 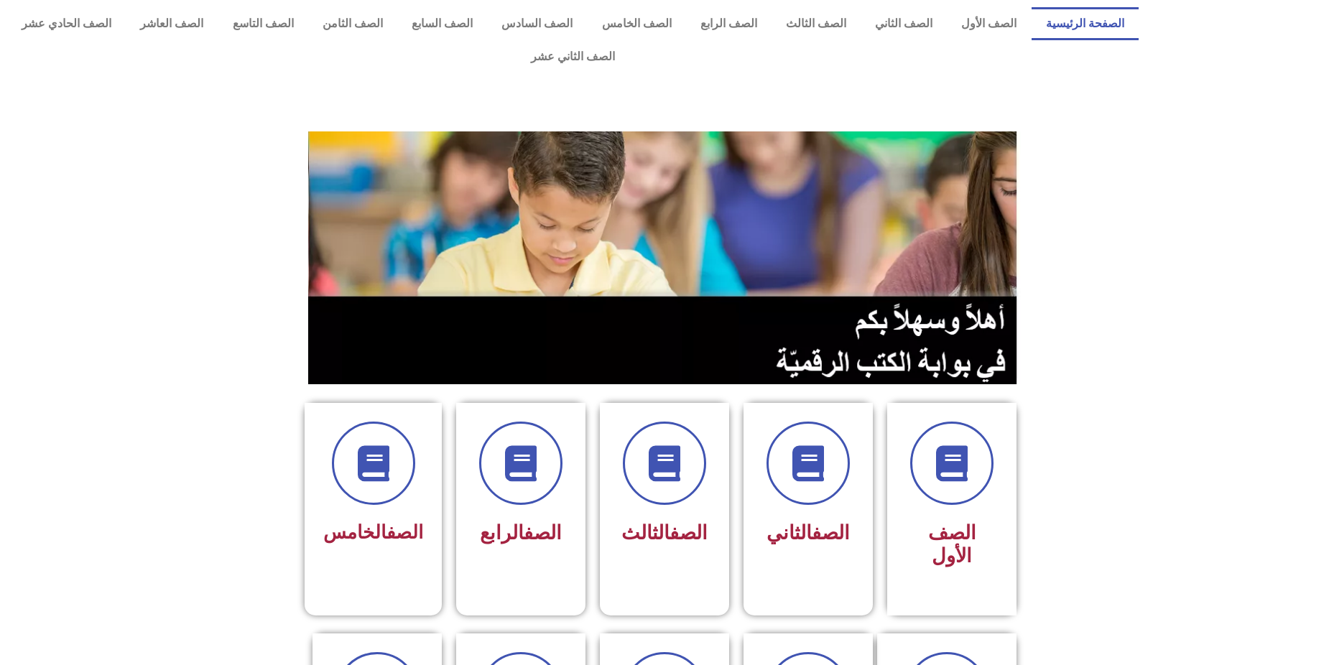 What do you see at coordinates (636, 24) in the screenshot?
I see `a: الصف الخامس` at bounding box center [636, 24].